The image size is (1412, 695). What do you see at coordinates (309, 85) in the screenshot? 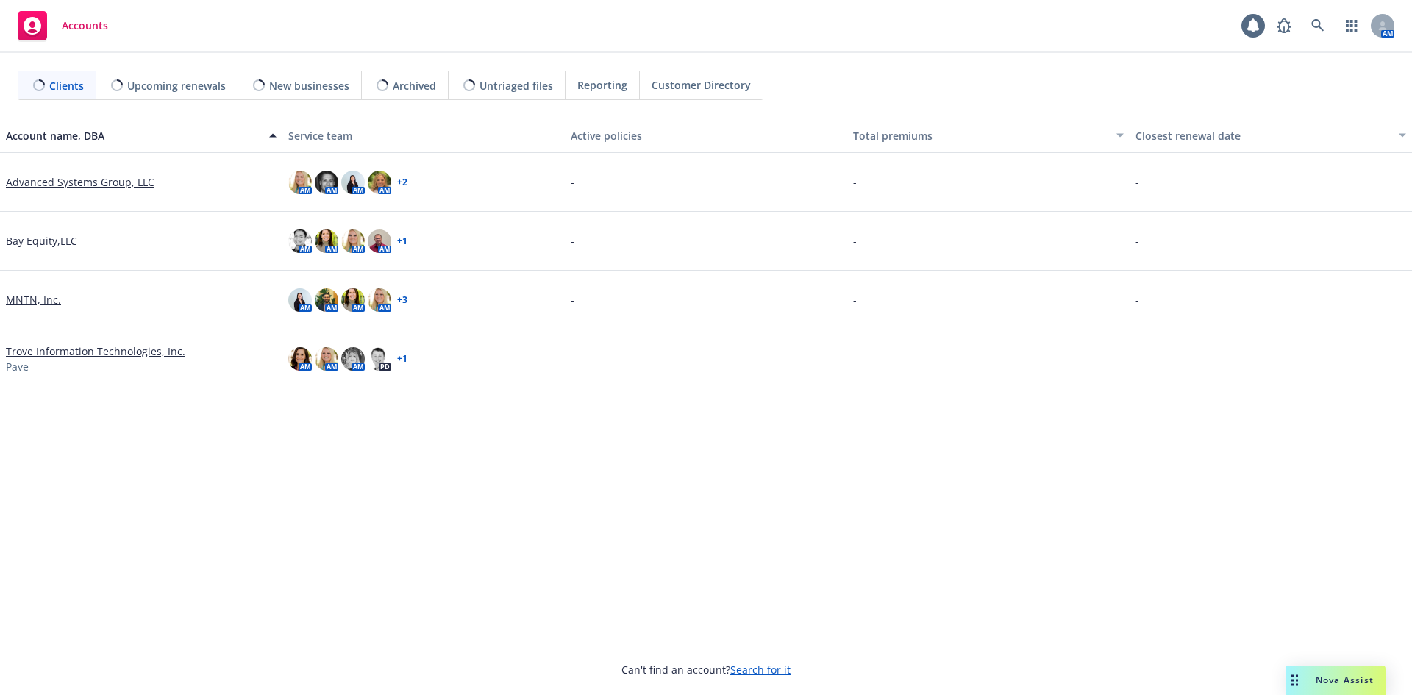
I see `span: New businesses` at bounding box center [309, 85].